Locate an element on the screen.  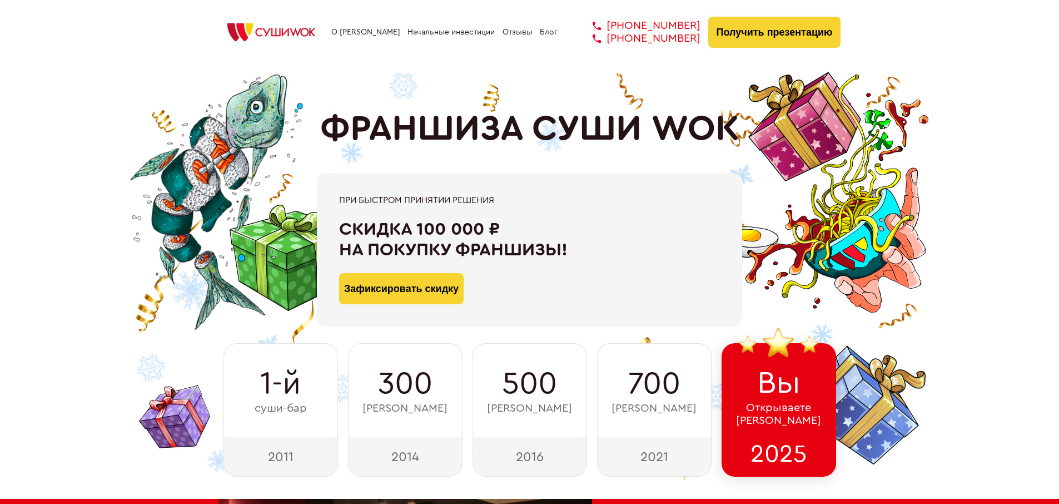
button: Получить презентацию is located at coordinates (774, 32).